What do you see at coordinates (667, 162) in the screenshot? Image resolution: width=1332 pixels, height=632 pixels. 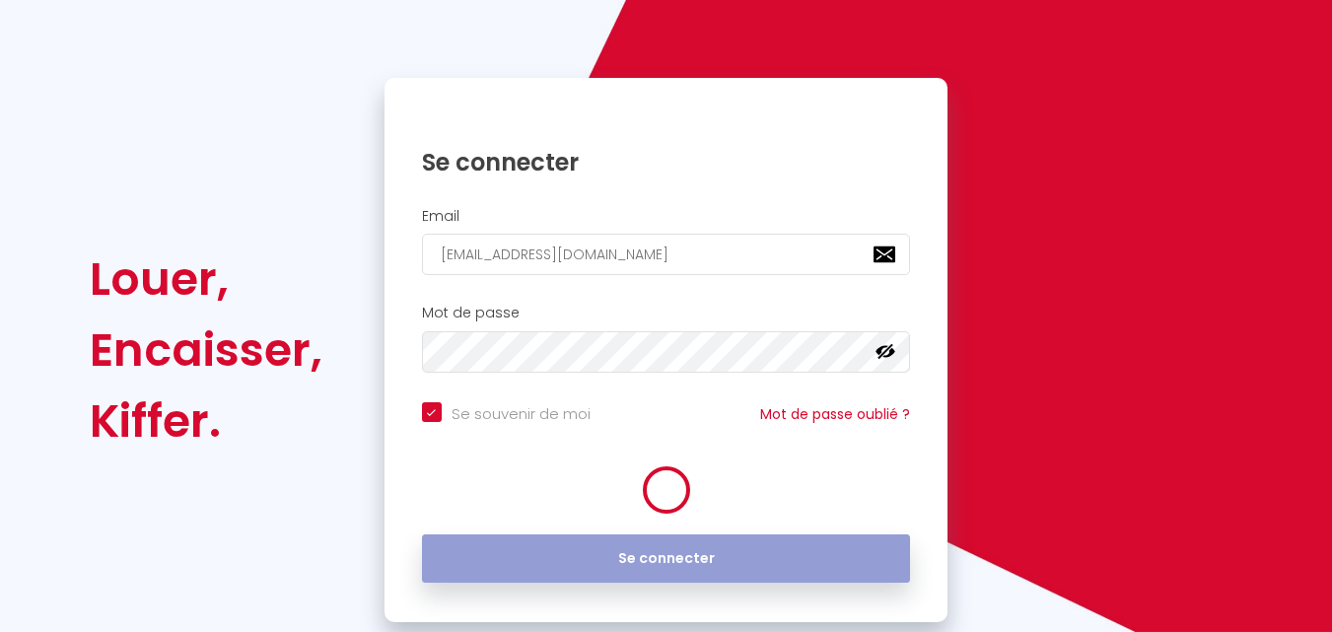 I see `h1: Se connecter` at bounding box center [667, 162].